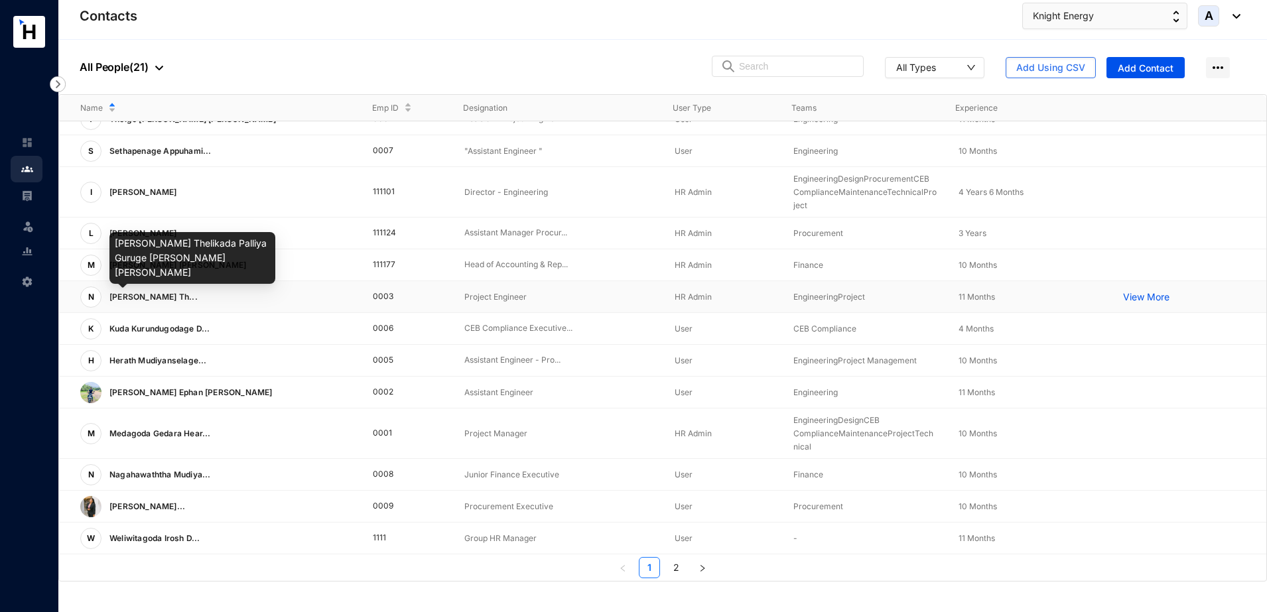  What do you see at coordinates (865, 192) in the screenshot?
I see `p: Engineering Design Procurement CEB Compliance Maintenance Technical Project` at bounding box center [865, 192].